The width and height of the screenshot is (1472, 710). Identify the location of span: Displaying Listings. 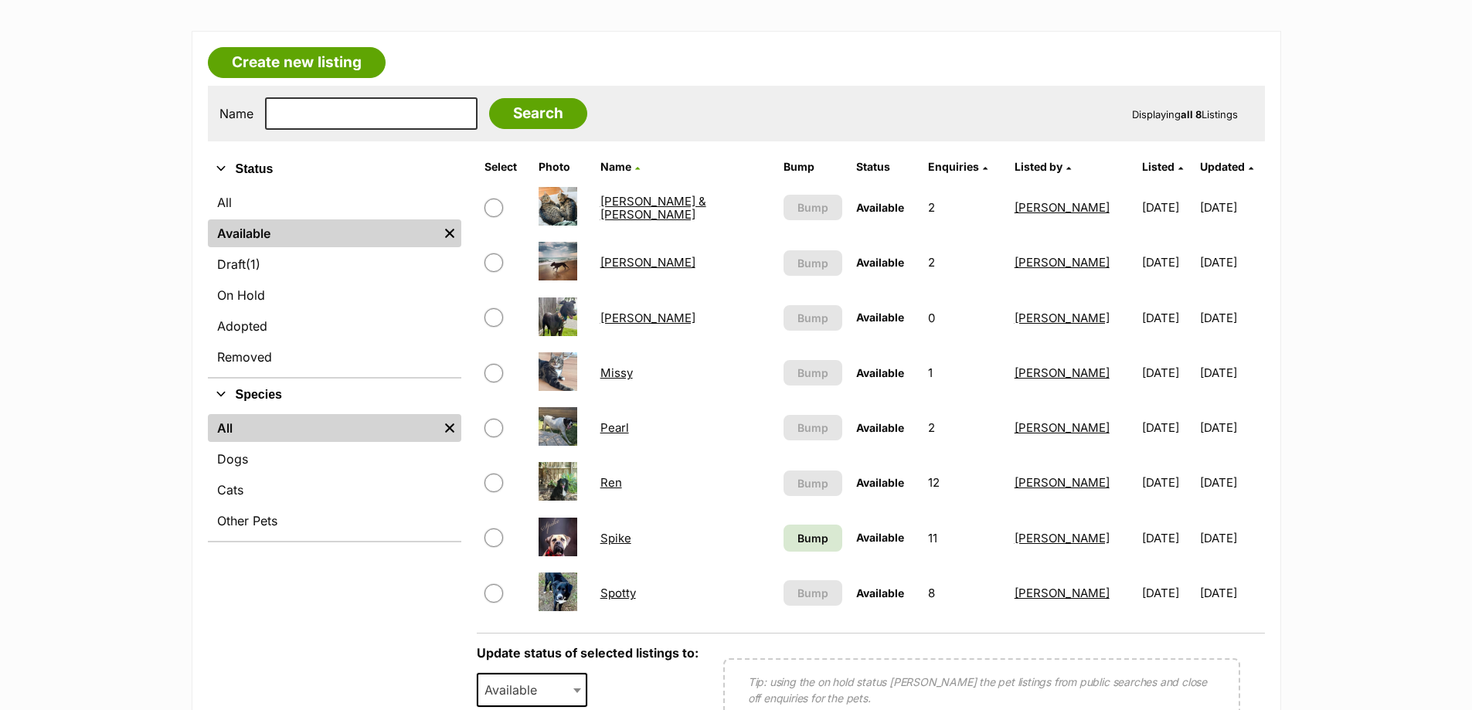
(1184, 114).